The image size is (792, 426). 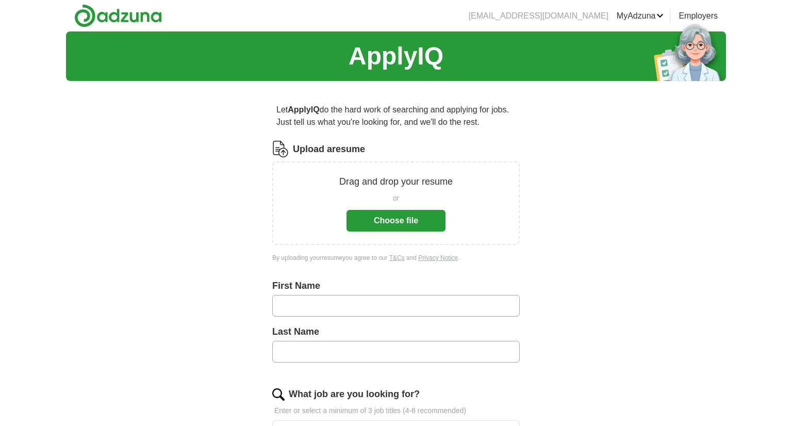 What do you see at coordinates (641, 16) in the screenshot?
I see `a: MyAdzuna` at bounding box center [641, 16].